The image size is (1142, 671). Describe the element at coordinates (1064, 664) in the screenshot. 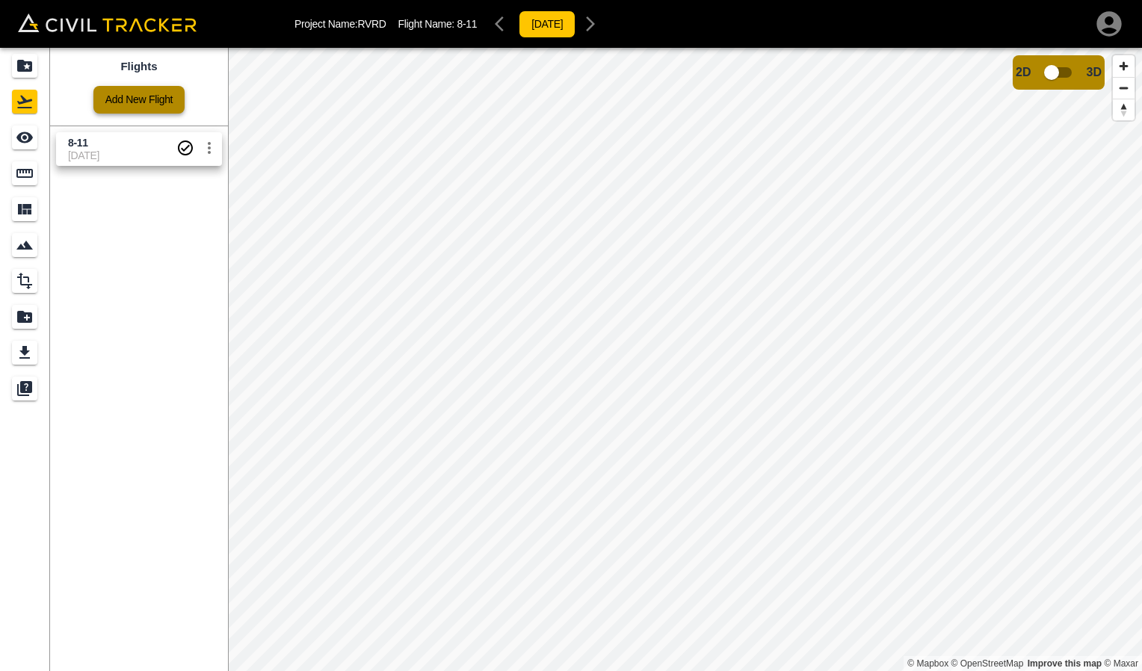

I see `a: Map feedback` at that location.